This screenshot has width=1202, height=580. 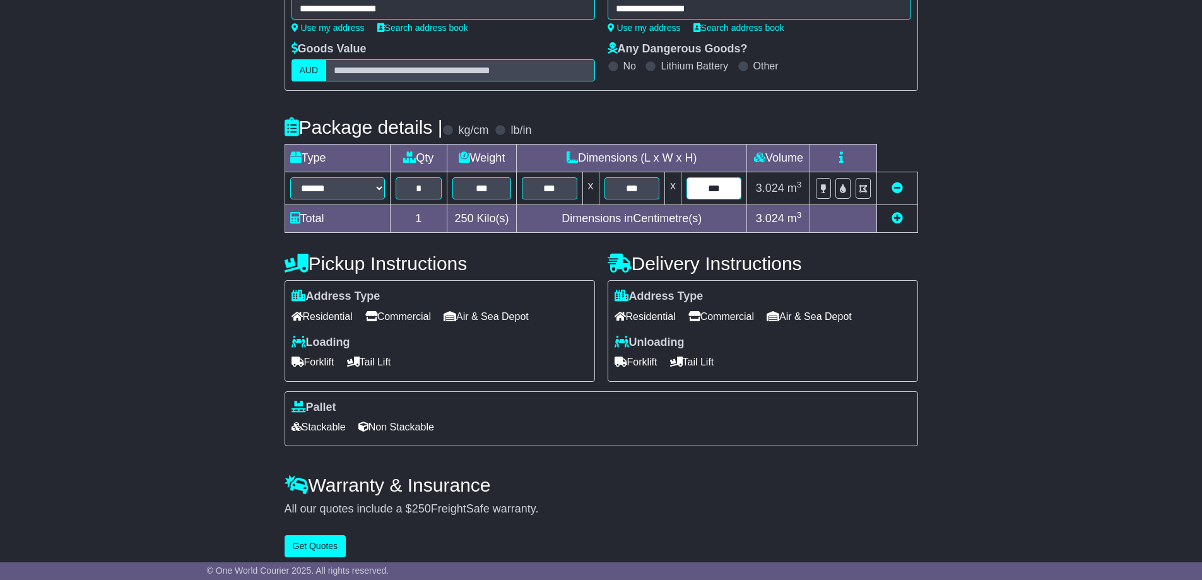 I want to click on label: Pallet, so click(x=314, y=408).